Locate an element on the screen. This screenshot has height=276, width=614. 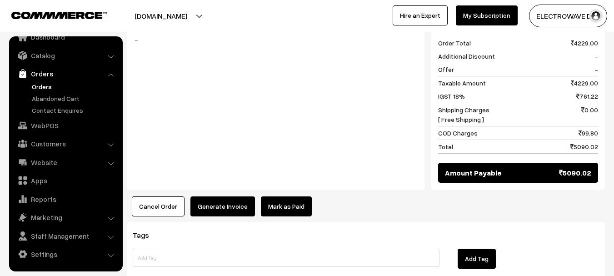
button: Generate Invoice is located at coordinates (223, 206).